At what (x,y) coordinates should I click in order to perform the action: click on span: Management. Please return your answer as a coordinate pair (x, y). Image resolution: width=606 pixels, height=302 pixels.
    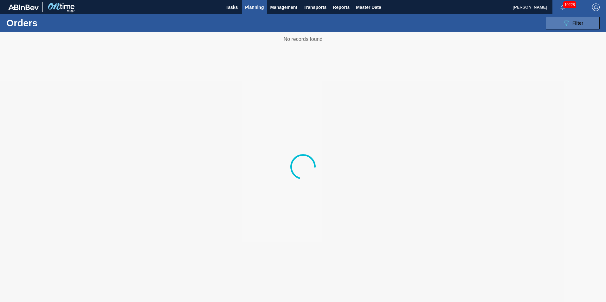
    Looking at the image, I should click on (284, 7).